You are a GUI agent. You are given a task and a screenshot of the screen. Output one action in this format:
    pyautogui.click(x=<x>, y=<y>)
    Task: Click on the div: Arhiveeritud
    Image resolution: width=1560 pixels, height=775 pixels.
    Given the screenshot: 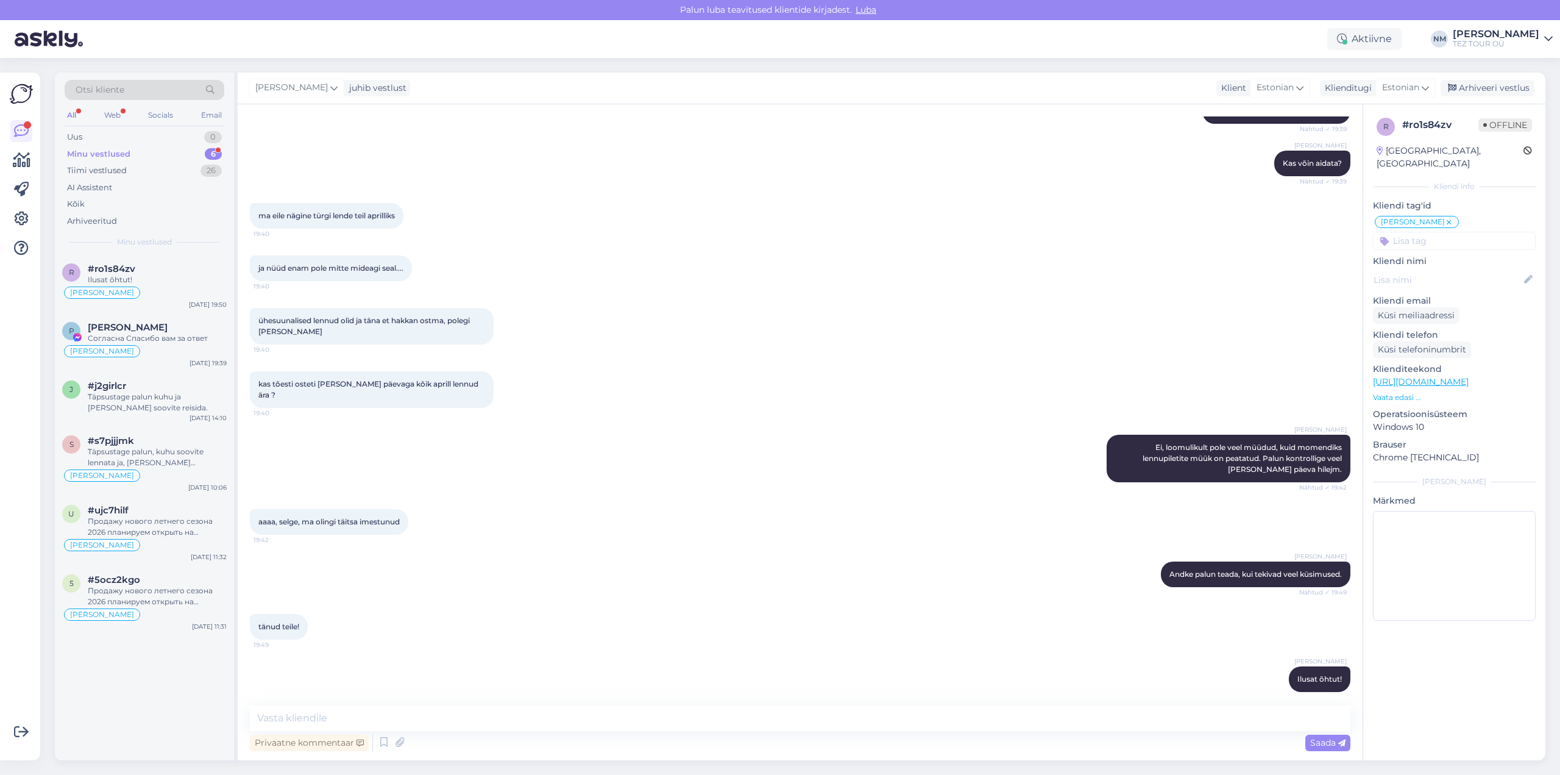 What is the action you would take?
    pyautogui.click(x=92, y=221)
    